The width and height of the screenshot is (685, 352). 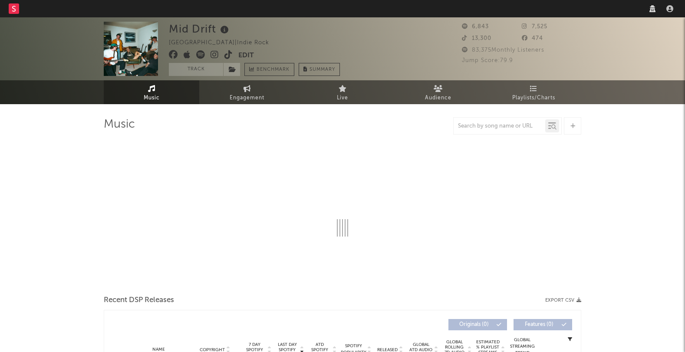 What do you see at coordinates (438, 92) in the screenshot?
I see `a: Audience` at bounding box center [438, 92].